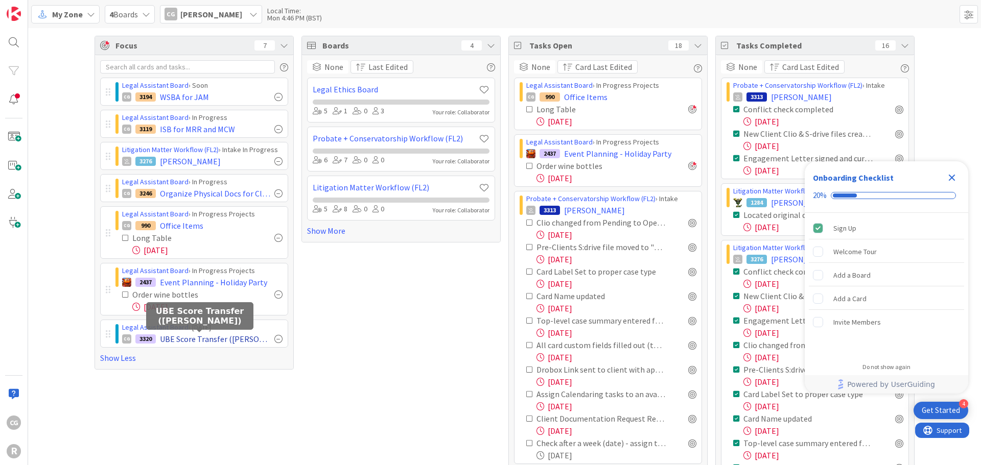 This screenshot has height=465, width=981. Describe the element at coordinates (294, 11) in the screenshot. I see `div: Local Time:` at that location.